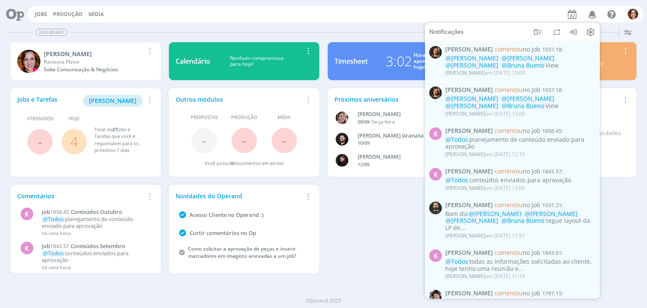 This screenshot has height=308, width=647. Describe the element at coordinates (552, 205) in the screenshot. I see `span: 1937.21` at that location.